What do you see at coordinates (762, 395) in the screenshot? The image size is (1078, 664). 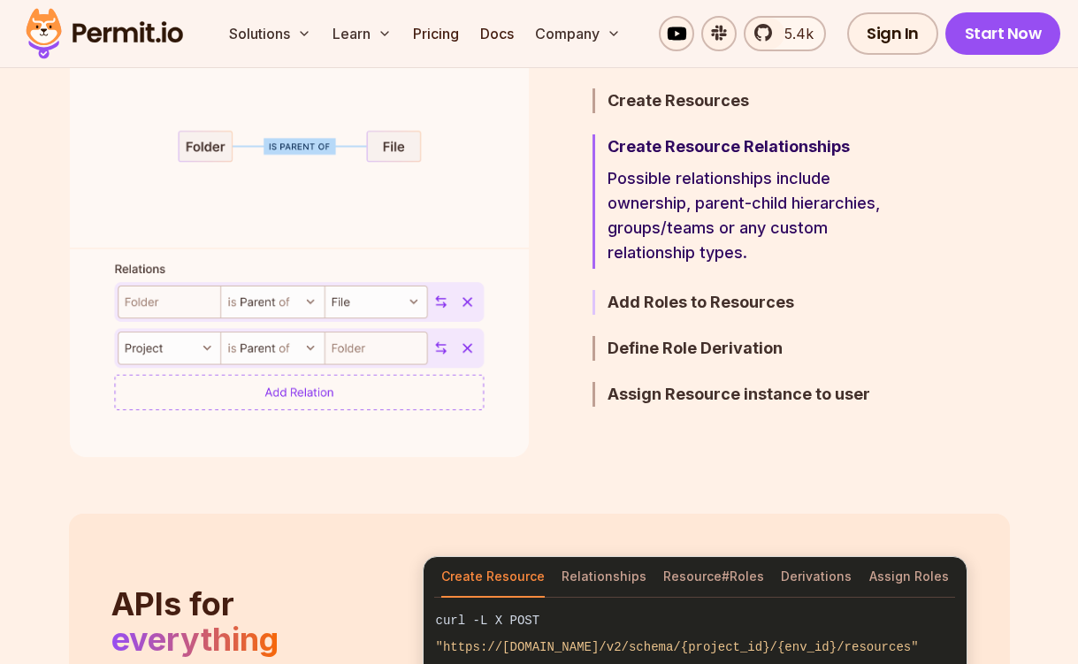 I see `h3: Assign Resource instance to user` at bounding box center [762, 395].